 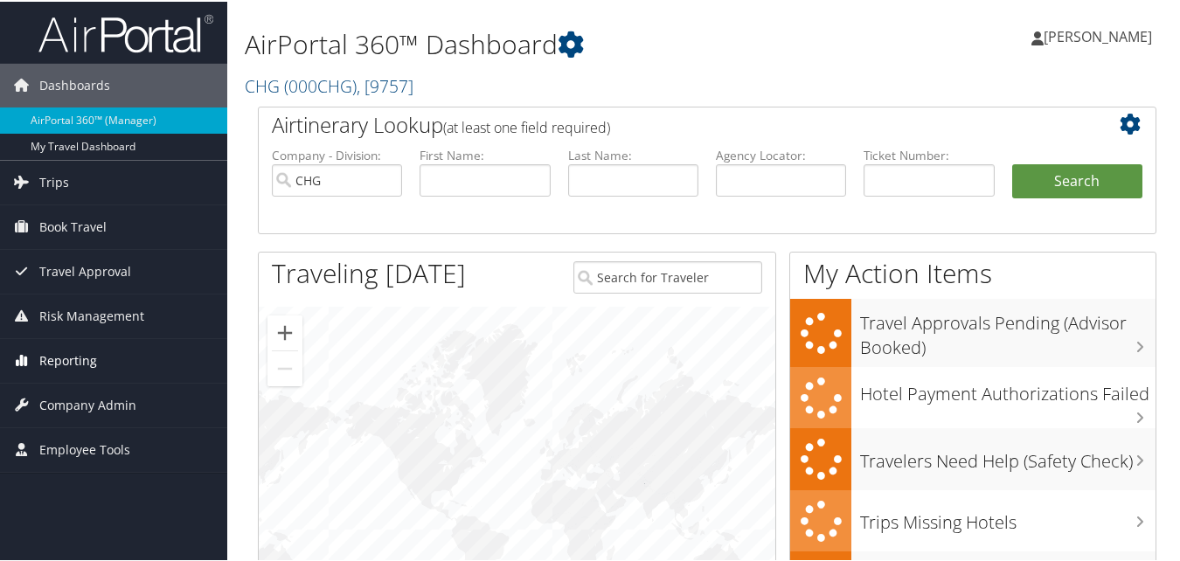 What do you see at coordinates (669, 123) in the screenshot?
I see `h2: Airtinerary Lookup` at bounding box center [669, 123].